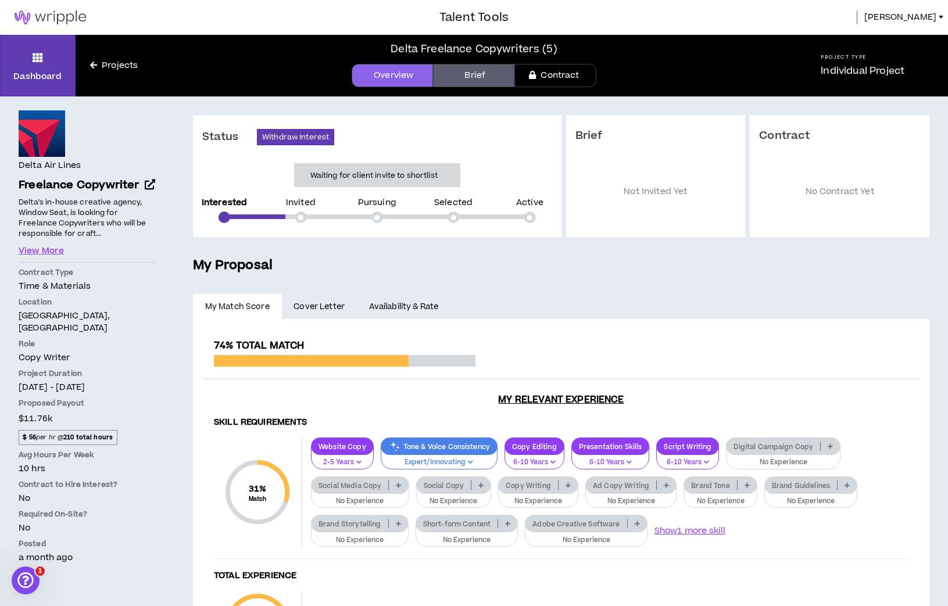 The height and width of the screenshot is (606, 948). Describe the element at coordinates (257, 489) in the screenshot. I see `span: 31 %` at that location.